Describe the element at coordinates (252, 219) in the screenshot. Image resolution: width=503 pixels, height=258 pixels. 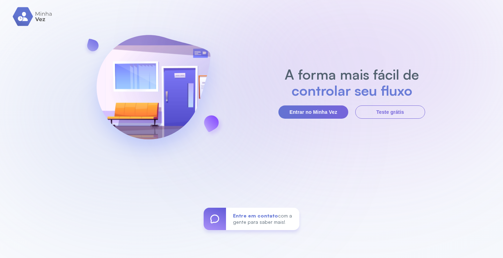
I see `a: Entre em contatocom a gente para saber mais!` at that location.